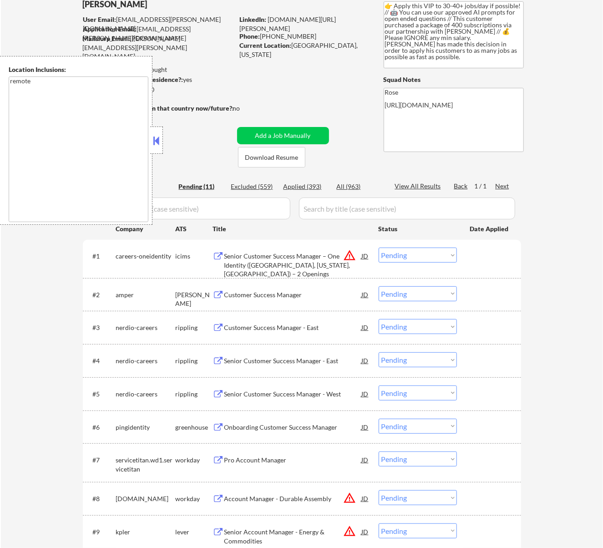 This screenshot has height=548, width=603. I want to click on div: #4, so click(101, 361).